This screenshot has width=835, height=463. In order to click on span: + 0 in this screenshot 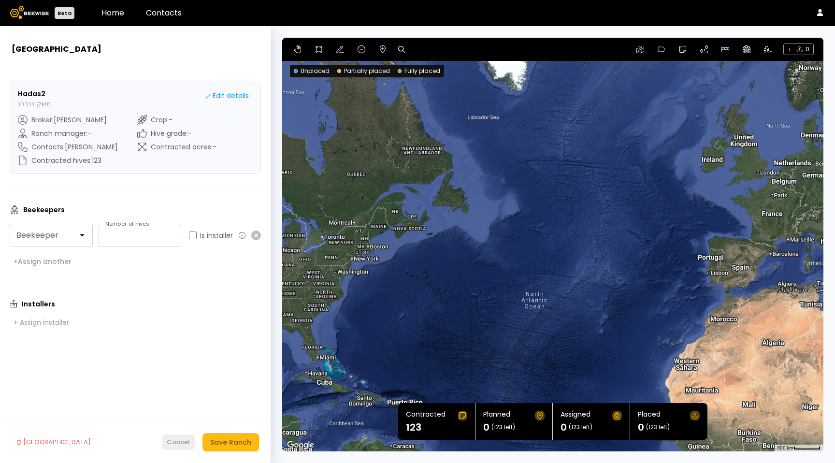, I will do `click(798, 49)`.